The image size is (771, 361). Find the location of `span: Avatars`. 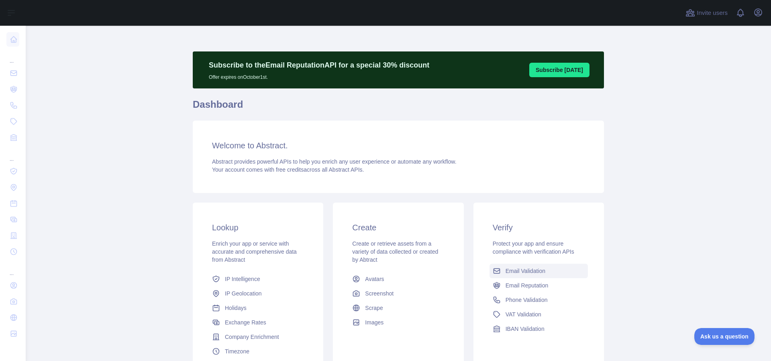

span: Avatars is located at coordinates (374, 279).